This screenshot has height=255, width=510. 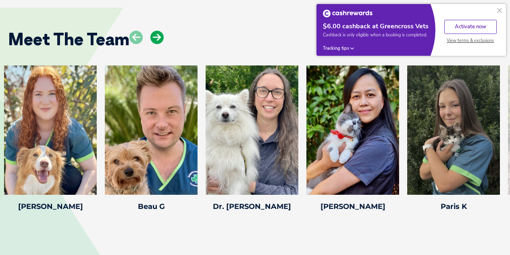 What do you see at coordinates (471, 27) in the screenshot?
I see `button: Activate now` at bounding box center [471, 27].